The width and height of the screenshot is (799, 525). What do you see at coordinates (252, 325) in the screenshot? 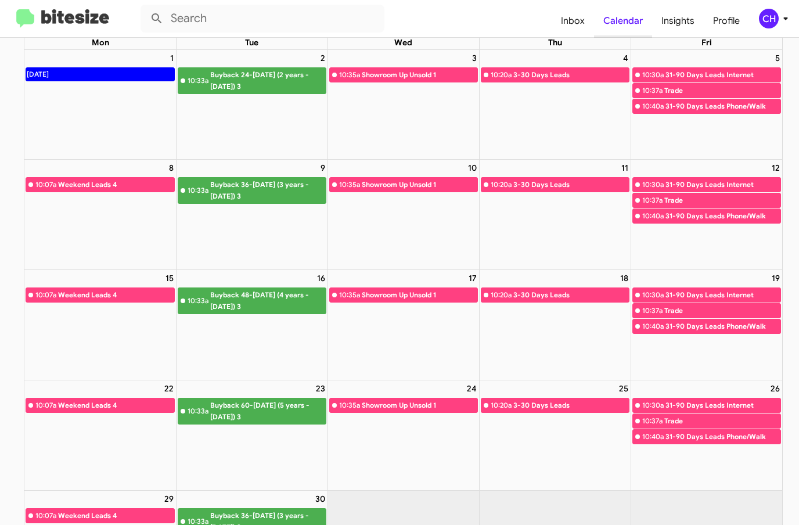
I see `td: September 16, 2025` at bounding box center [252, 325].